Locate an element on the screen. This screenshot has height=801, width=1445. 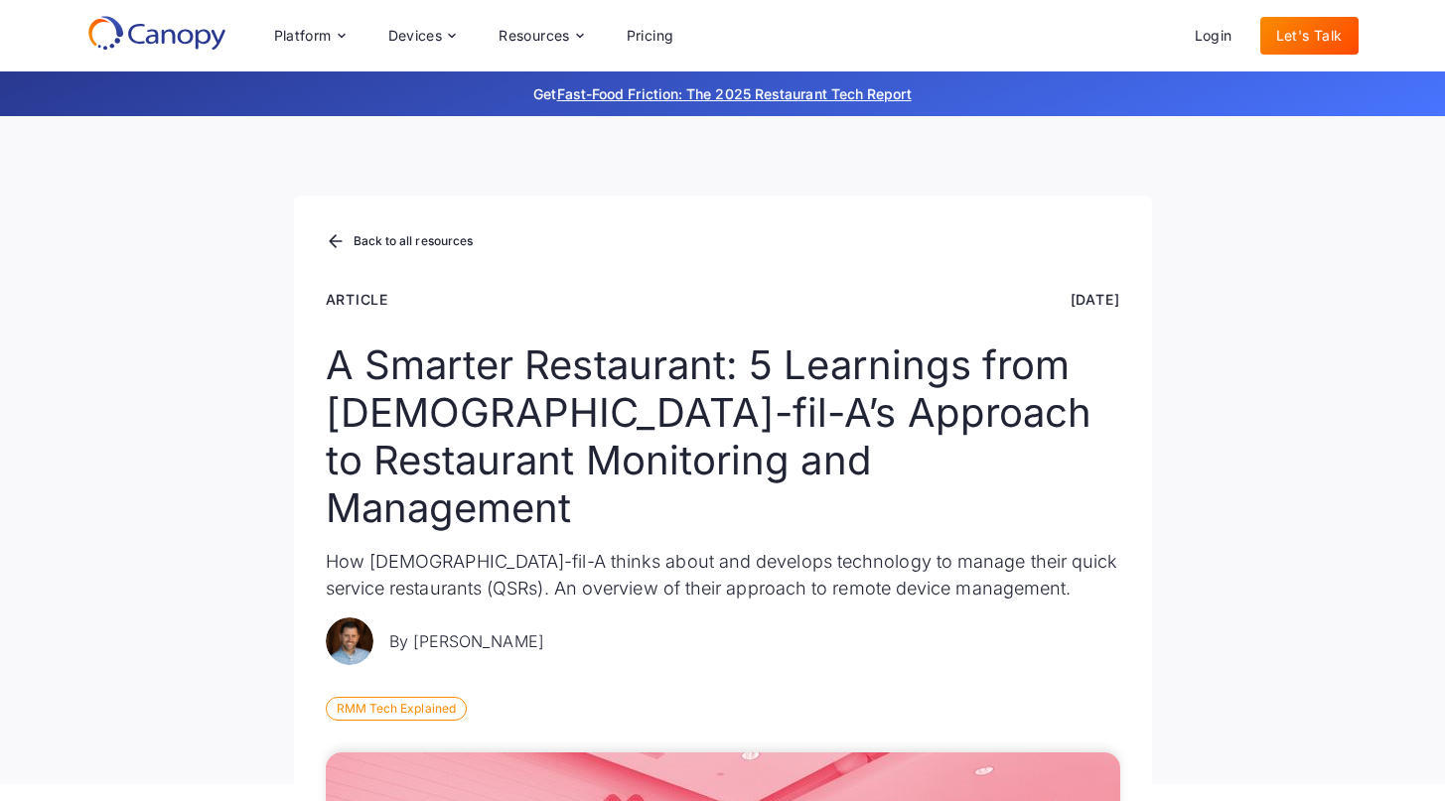
div: Back to all resources is located at coordinates (413, 241).